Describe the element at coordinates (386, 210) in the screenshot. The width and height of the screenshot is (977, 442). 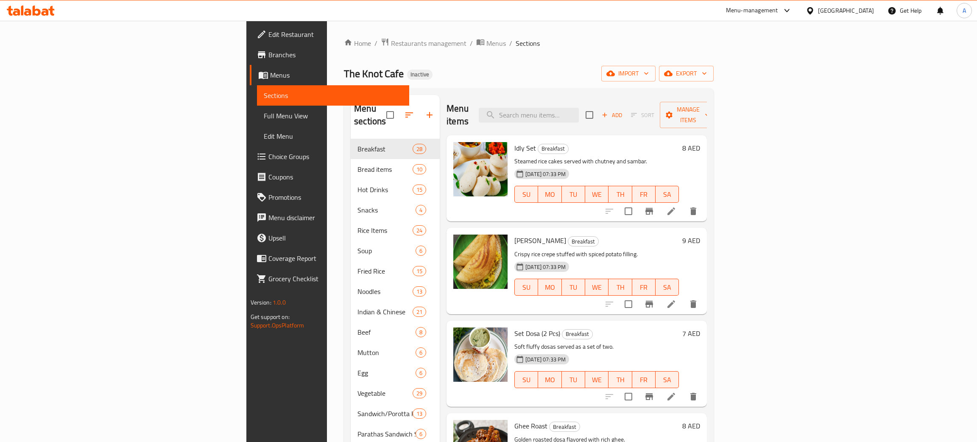
I see `span: Snacks` at that location.